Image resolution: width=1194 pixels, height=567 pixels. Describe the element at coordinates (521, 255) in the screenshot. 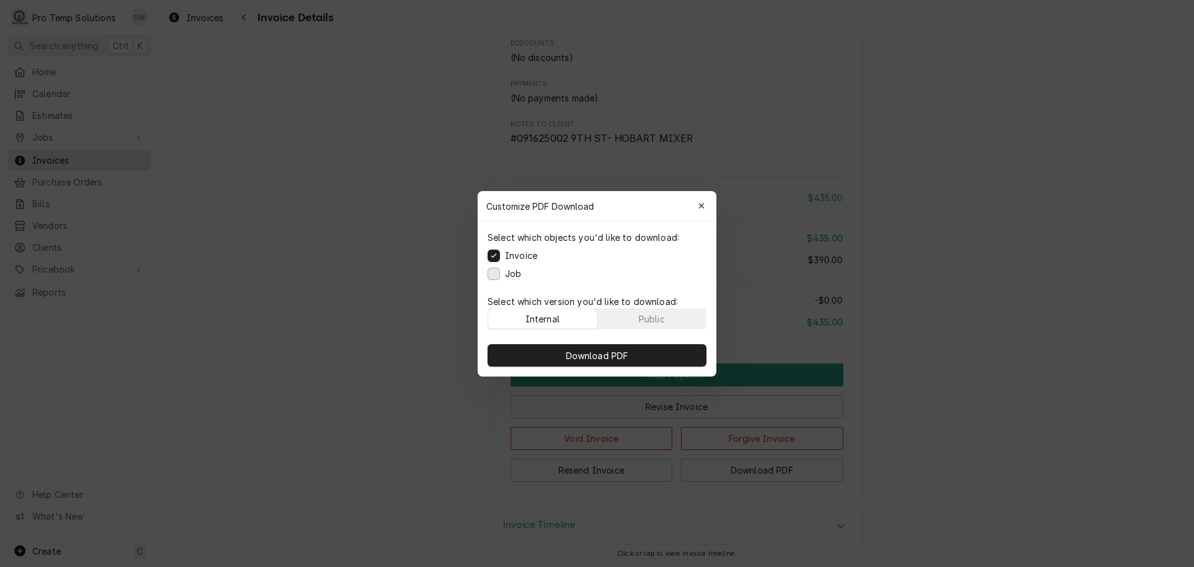

I see `label: Invoice` at that location.